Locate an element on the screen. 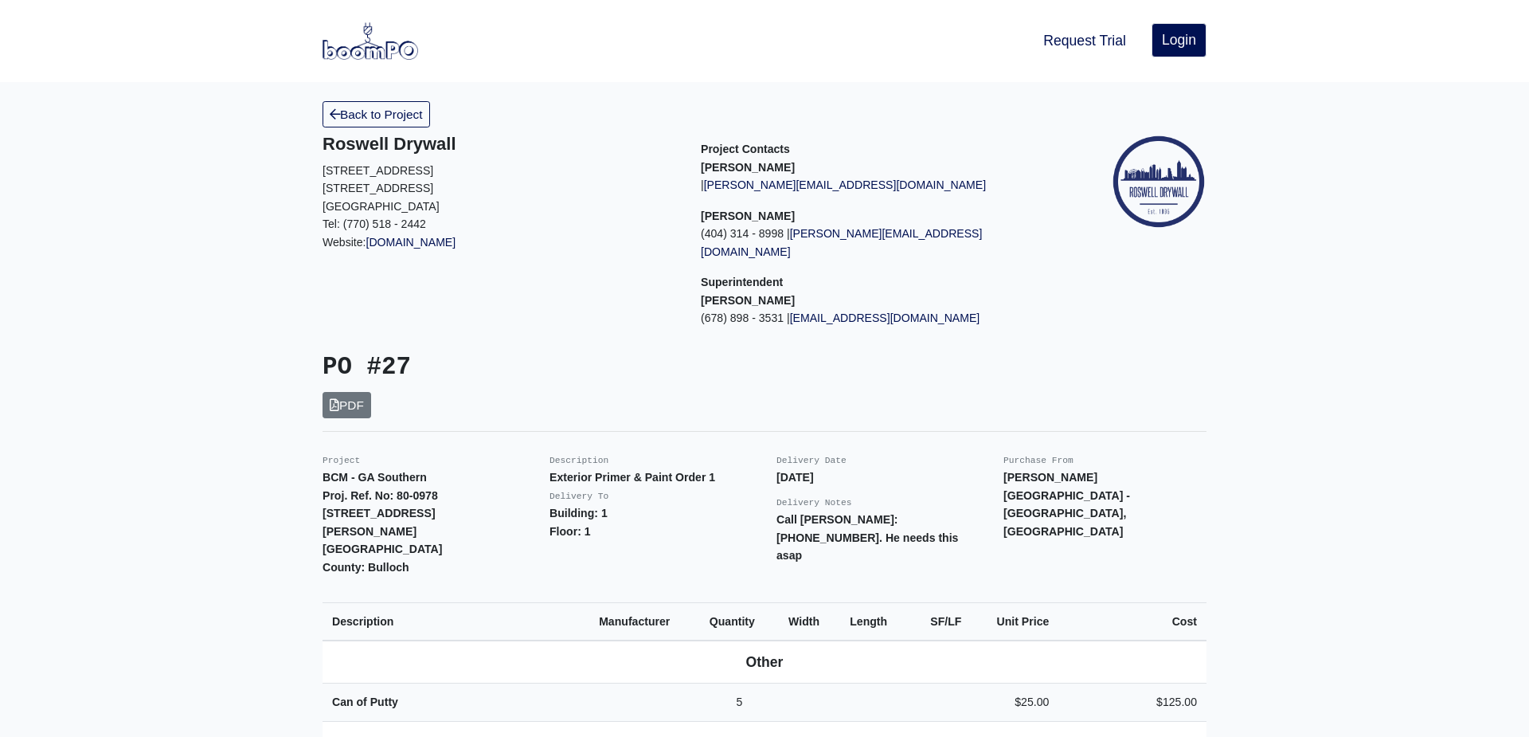 The image size is (1529, 737). span: Superintendent is located at coordinates (741, 282).